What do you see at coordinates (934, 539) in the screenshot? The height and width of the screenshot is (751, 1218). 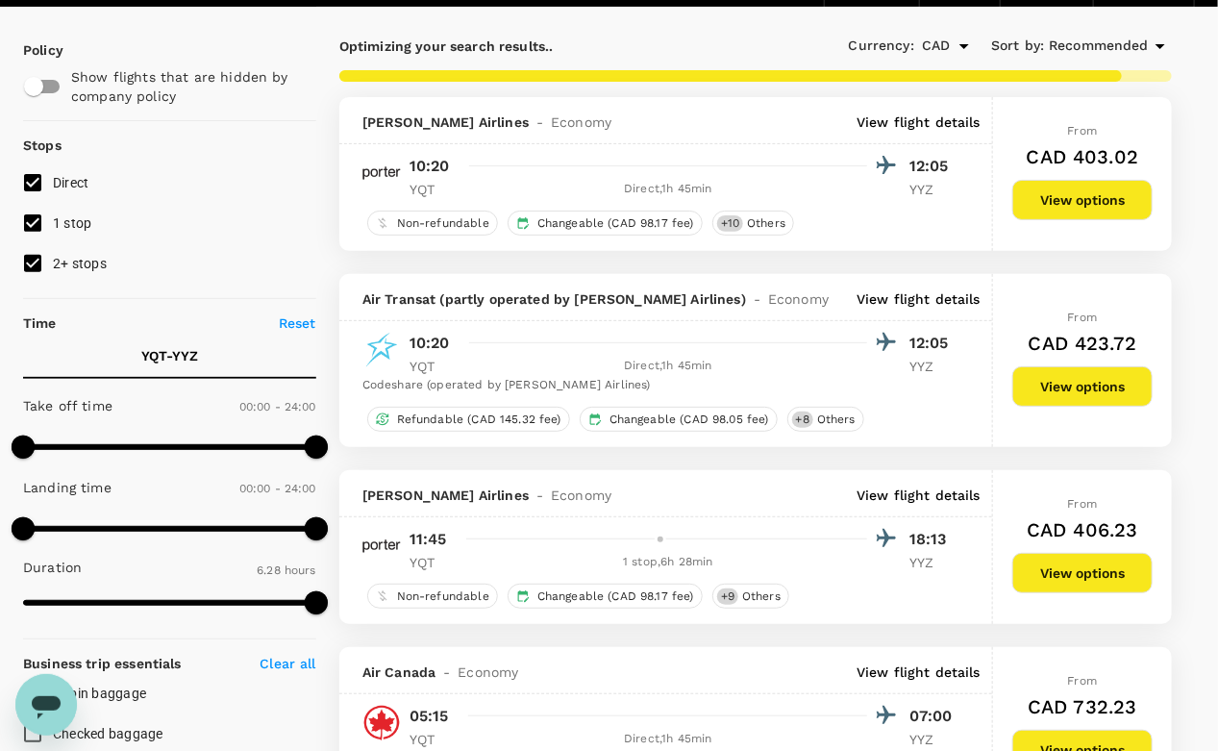 I see `p: 18:13` at bounding box center [934, 539].